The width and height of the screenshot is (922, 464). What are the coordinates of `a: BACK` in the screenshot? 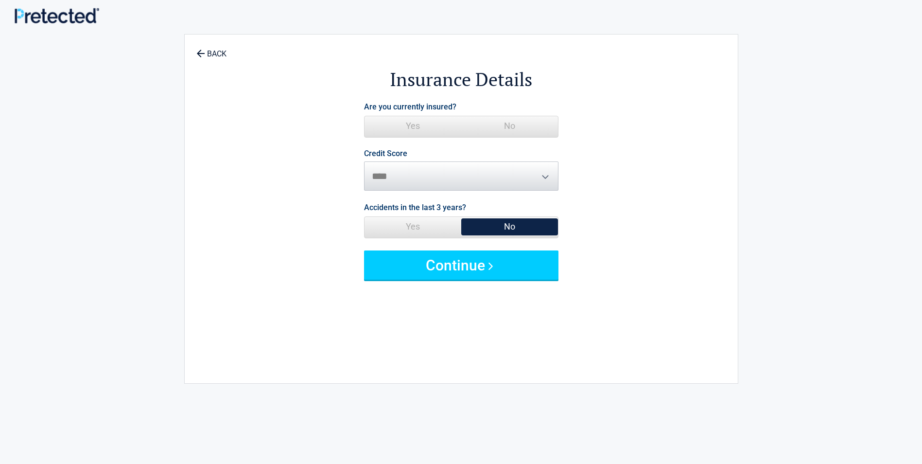 It's located at (211, 49).